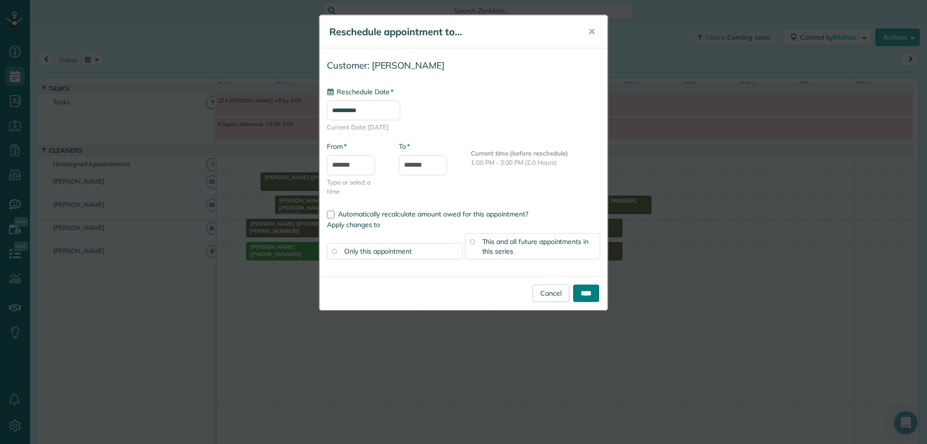 The image size is (927, 444). What do you see at coordinates (551, 293) in the screenshot?
I see `a: Cancel` at bounding box center [551, 293].